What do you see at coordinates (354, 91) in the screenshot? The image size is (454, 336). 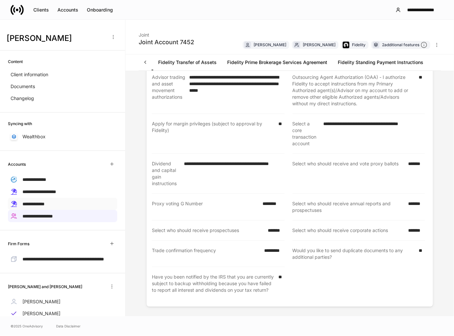 I see `div: Outsourcing Agent Authorization (OAA) - I authorize Fidelity to accept instructions from my Prima...` at bounding box center [354, 91].